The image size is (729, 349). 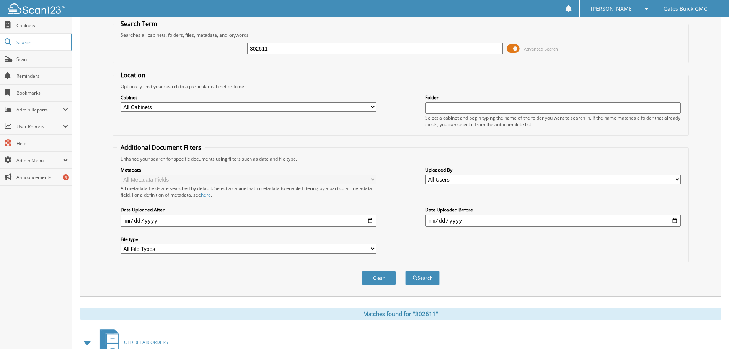 I want to click on div: Select a cabinet and begin typing the name of the folder you want to search in. If the name match..., so click(x=553, y=121).